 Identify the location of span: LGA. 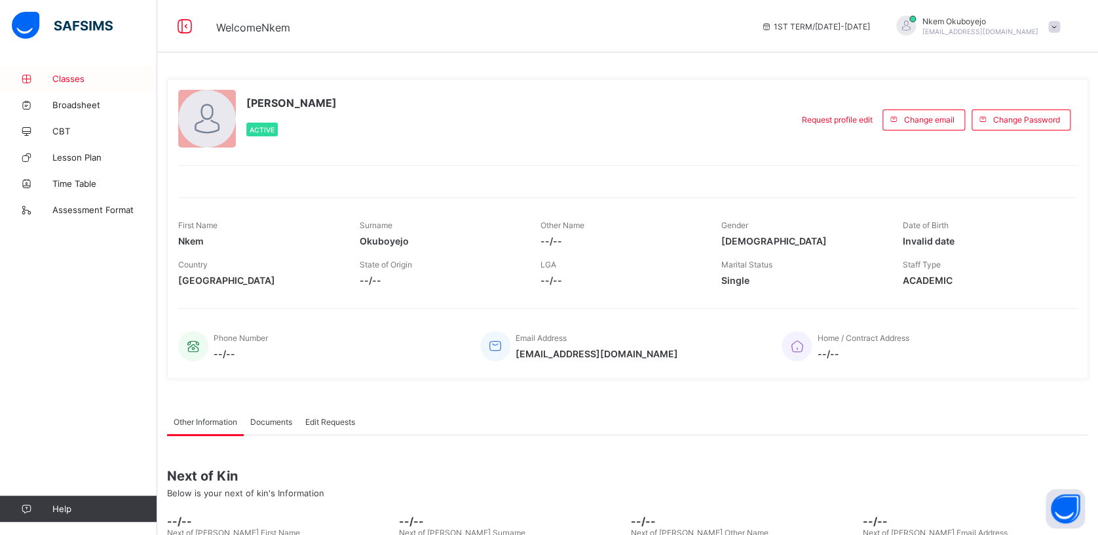
(549, 264).